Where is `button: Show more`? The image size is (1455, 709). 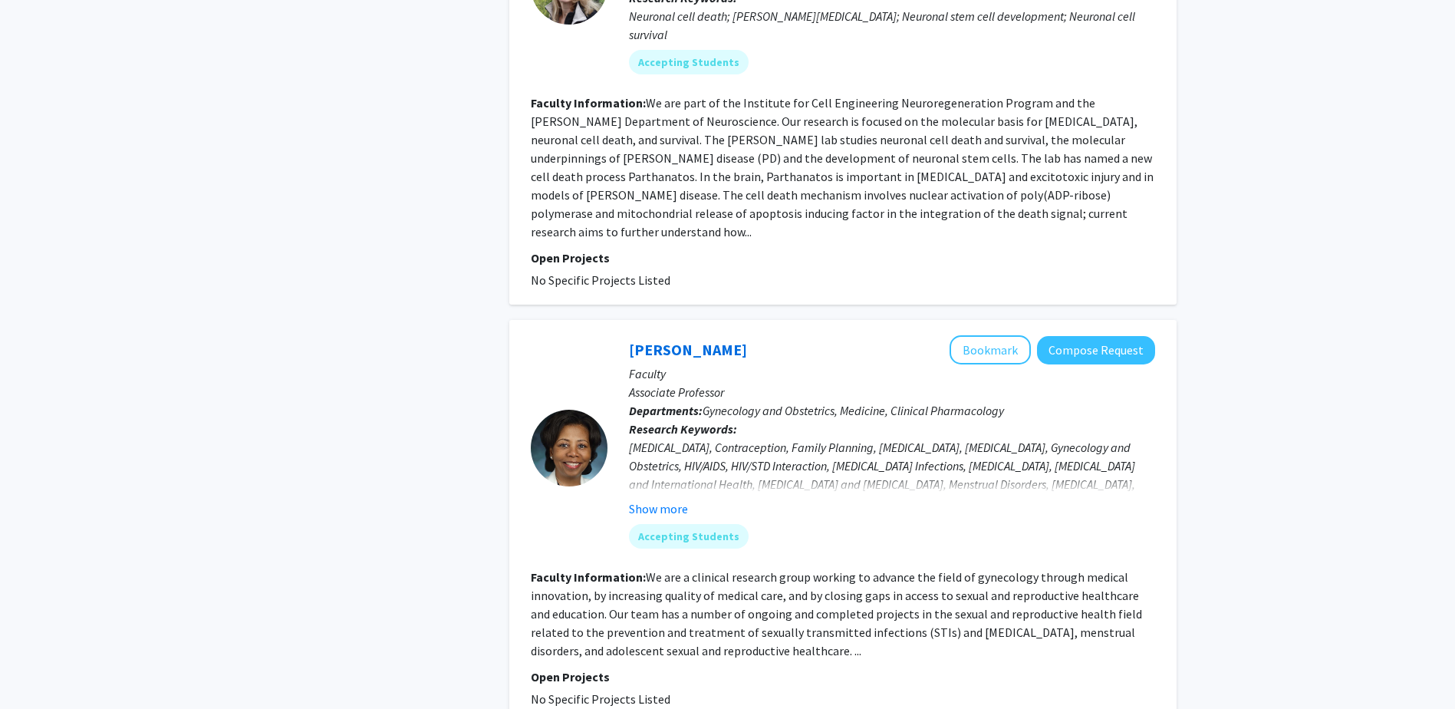 button: Show more is located at coordinates (658, 509).